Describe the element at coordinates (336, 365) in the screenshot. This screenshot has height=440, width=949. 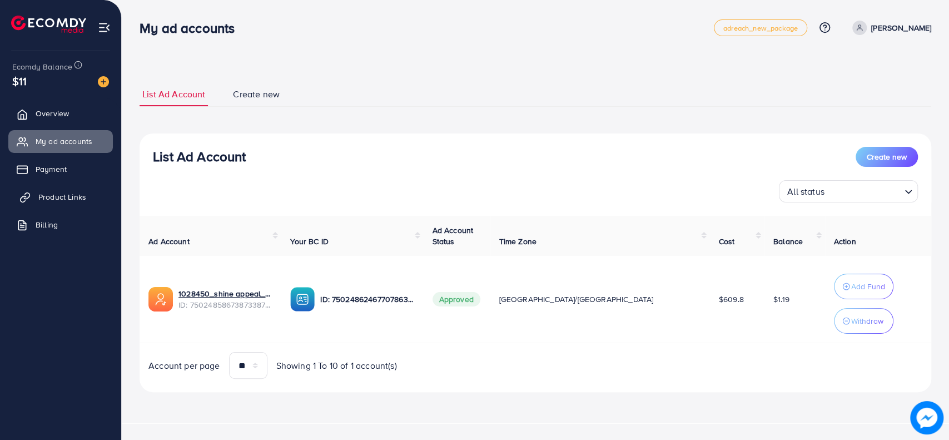
I see `span: Showing 1 To 10 of 1 account(s)` at that location.